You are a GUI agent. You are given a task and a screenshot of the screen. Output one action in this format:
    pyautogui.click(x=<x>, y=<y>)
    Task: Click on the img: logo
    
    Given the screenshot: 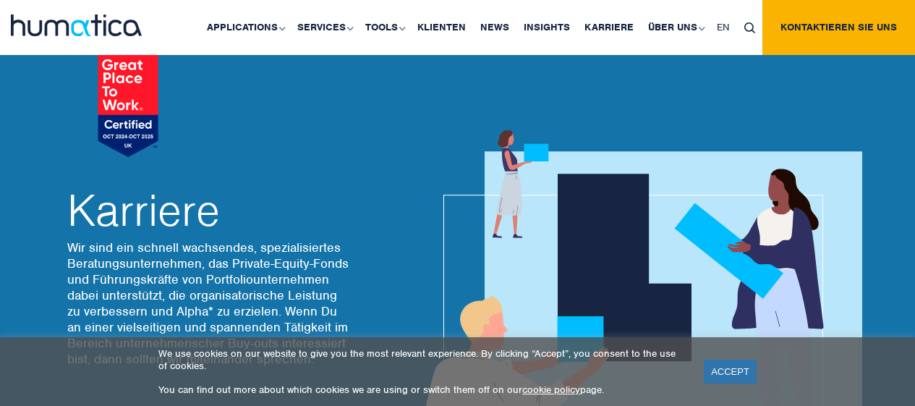 What is the action you would take?
    pyautogui.click(x=76, y=25)
    